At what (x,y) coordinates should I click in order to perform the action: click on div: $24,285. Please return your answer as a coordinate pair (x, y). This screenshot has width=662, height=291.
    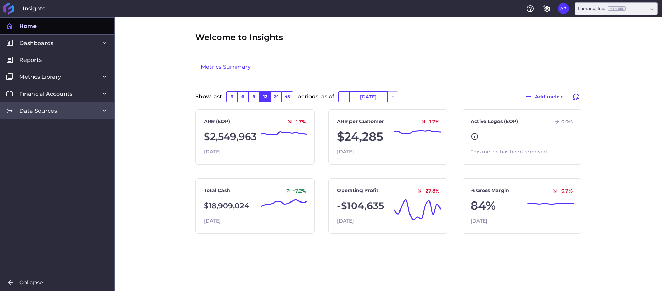
    Looking at the image, I should click on (388, 136).